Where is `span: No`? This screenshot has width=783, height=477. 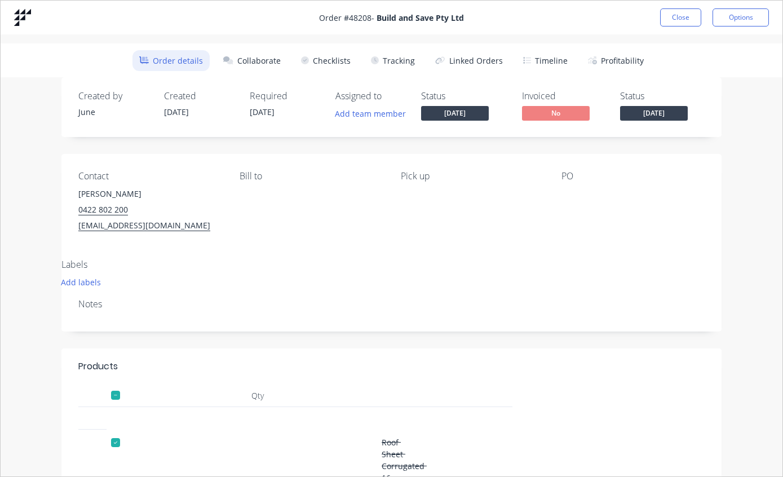
span: No is located at coordinates (556, 113).